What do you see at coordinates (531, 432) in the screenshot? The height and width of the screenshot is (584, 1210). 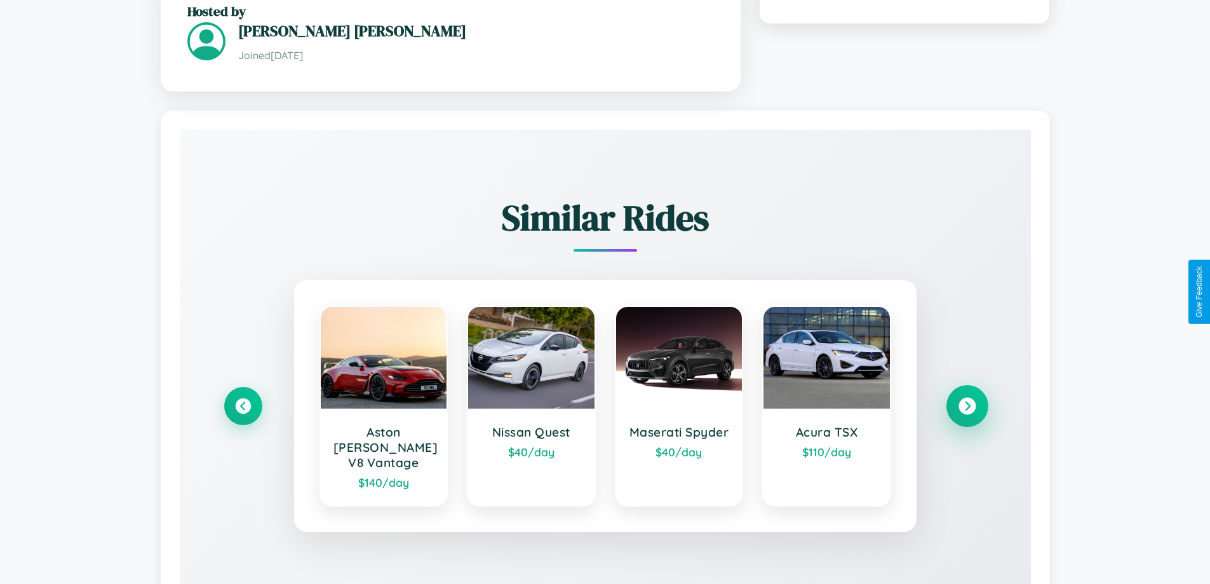 I see `h3: Nissan Quest` at bounding box center [531, 432].